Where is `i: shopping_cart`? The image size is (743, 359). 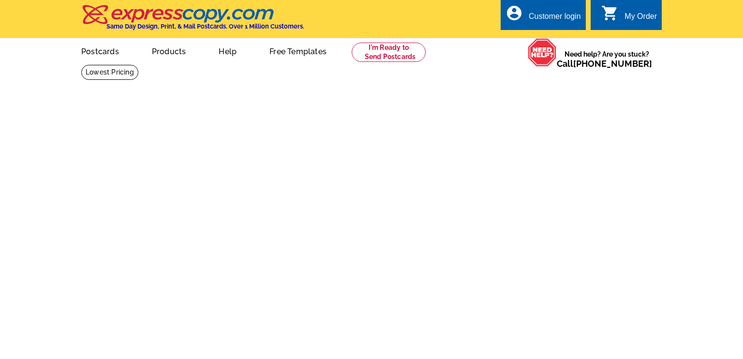 i: shopping_cart is located at coordinates (610, 13).